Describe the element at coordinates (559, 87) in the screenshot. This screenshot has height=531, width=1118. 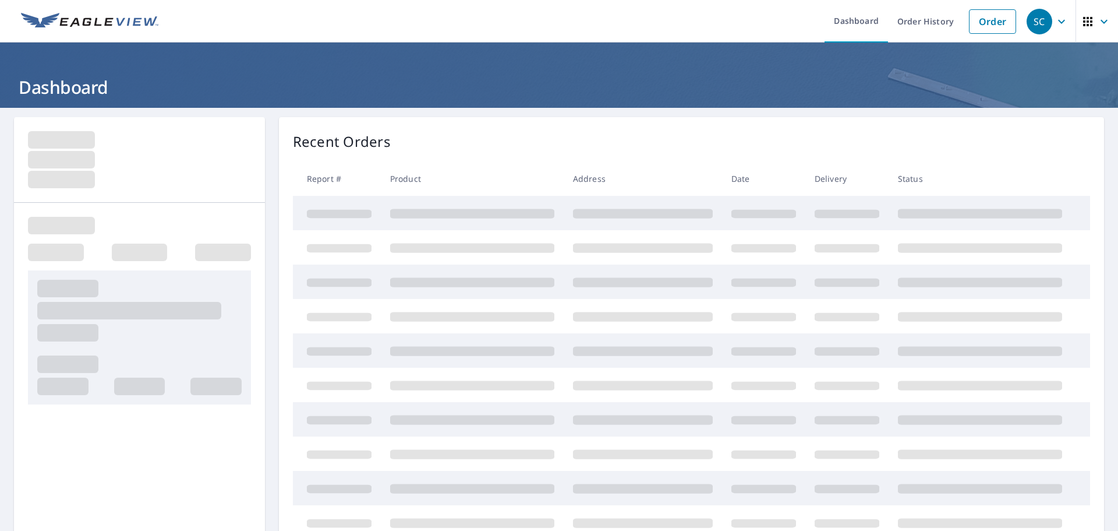
I see `h1: Dashboard` at that location.